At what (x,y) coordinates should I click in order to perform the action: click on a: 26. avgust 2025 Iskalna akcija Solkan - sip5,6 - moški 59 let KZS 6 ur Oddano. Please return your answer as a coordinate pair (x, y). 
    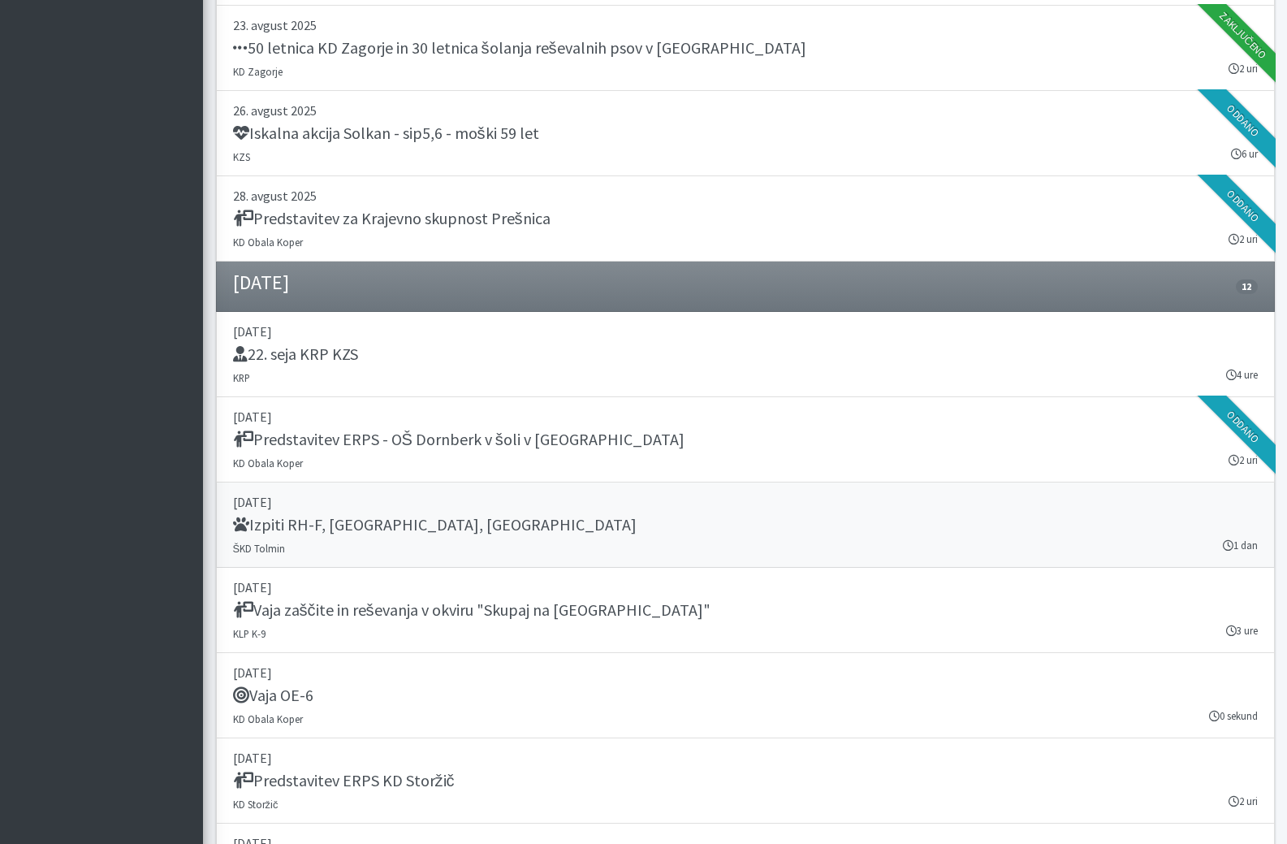
    Looking at the image, I should click on (745, 133).